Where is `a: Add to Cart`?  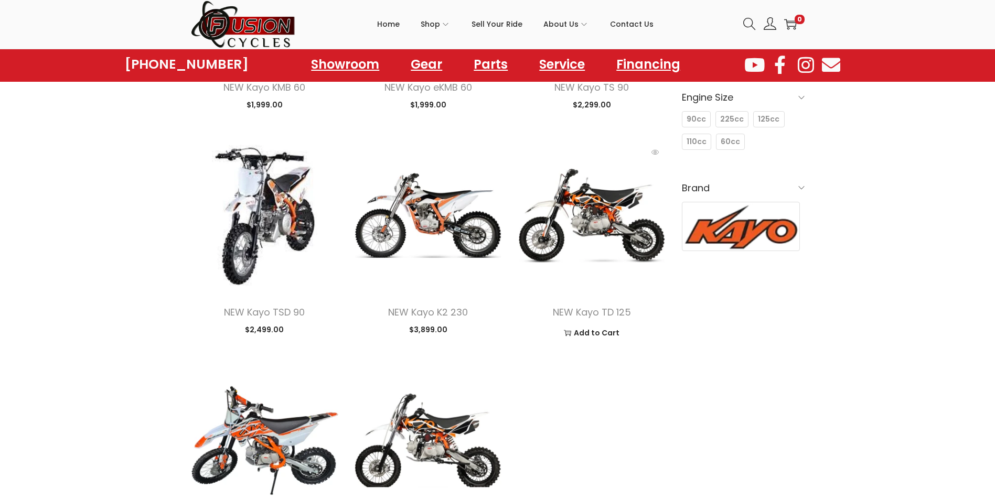 a: Add to Cart is located at coordinates (591, 333).